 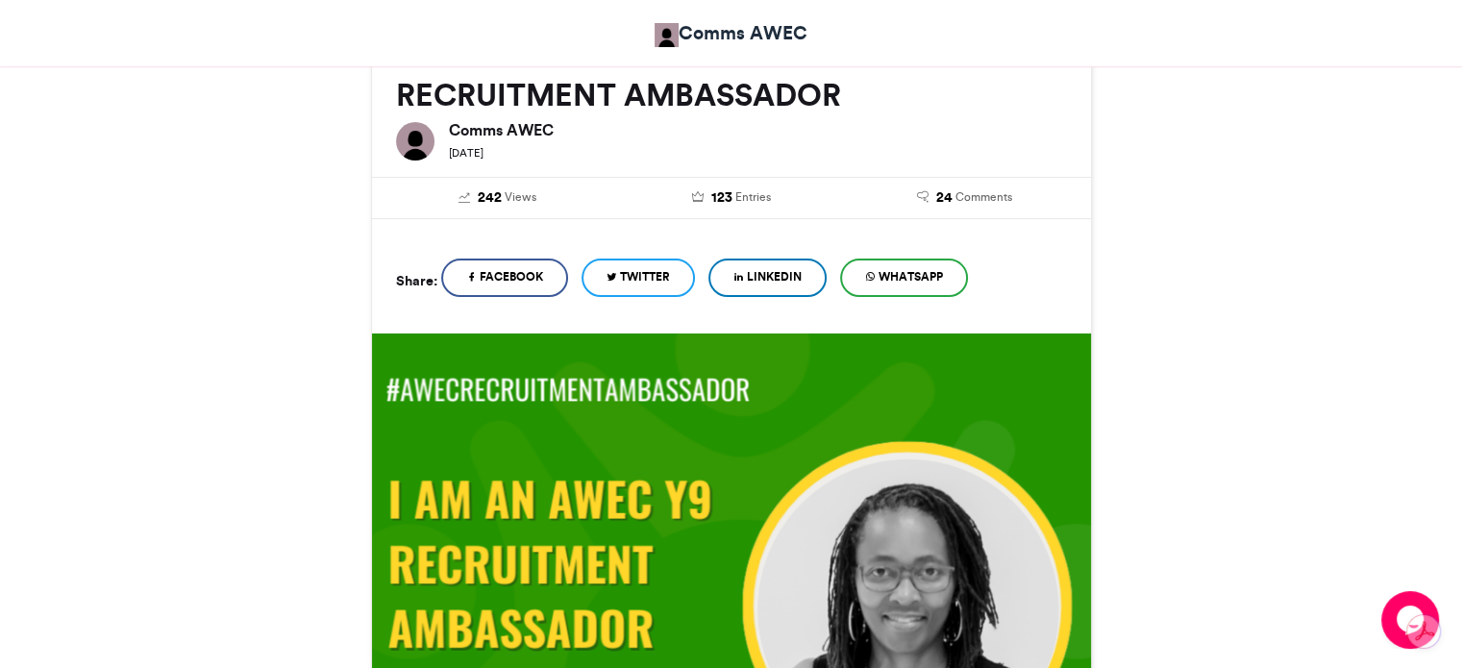 I want to click on span: Views, so click(x=520, y=197).